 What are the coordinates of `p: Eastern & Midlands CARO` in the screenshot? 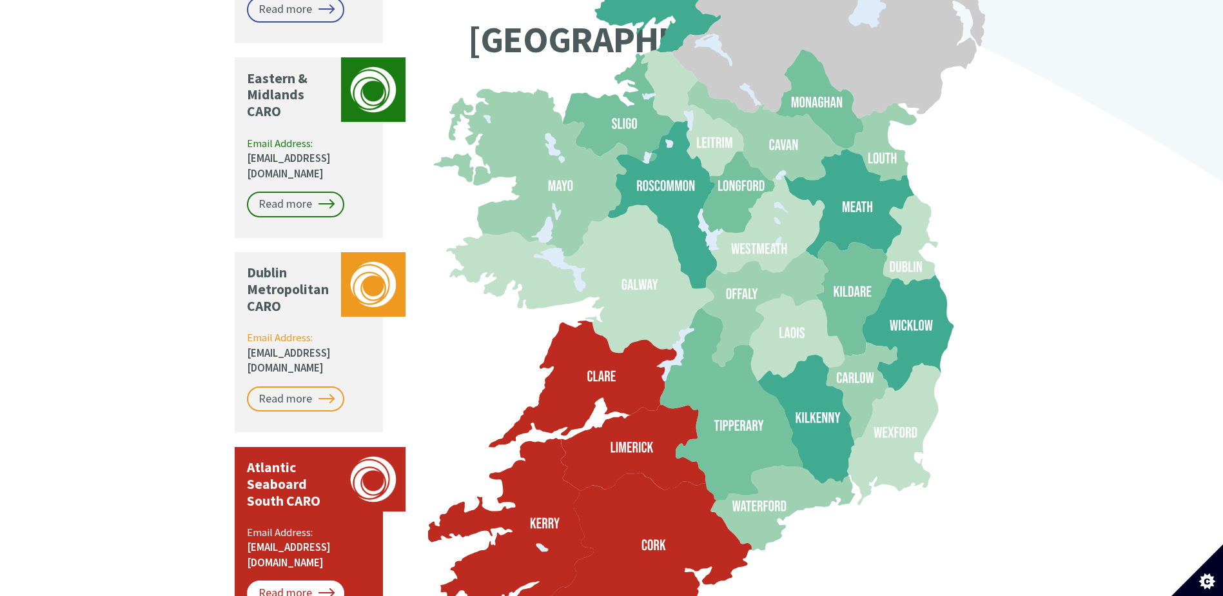 It's located at (291, 95).